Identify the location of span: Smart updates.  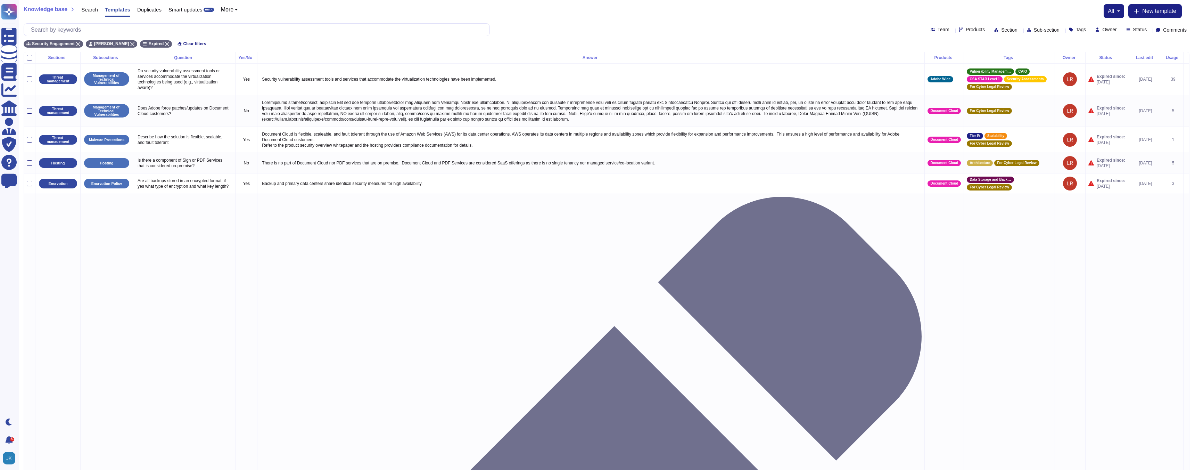
(185, 9).